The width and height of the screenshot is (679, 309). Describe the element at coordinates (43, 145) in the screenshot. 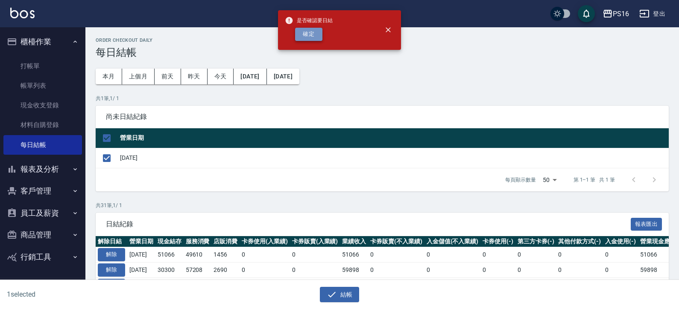

I see `a: 每日結帳` at that location.